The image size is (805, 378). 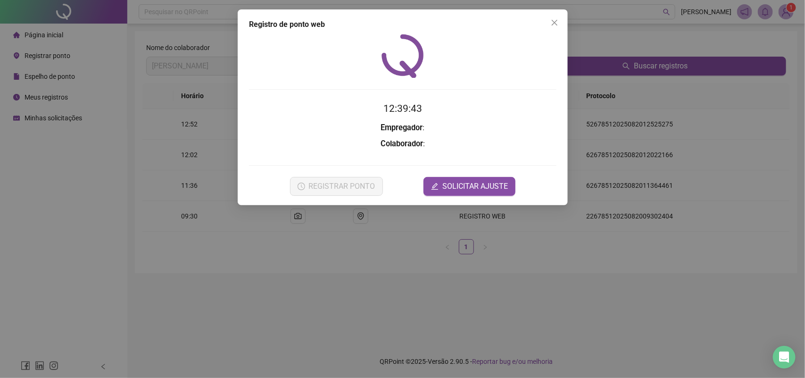 I want to click on span: edit, so click(x=435, y=186).